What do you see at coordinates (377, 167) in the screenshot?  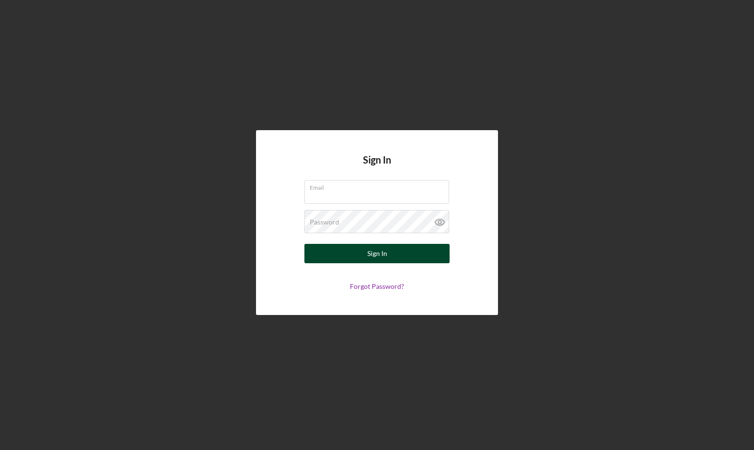 I see `h4: Sign In` at bounding box center [377, 167].